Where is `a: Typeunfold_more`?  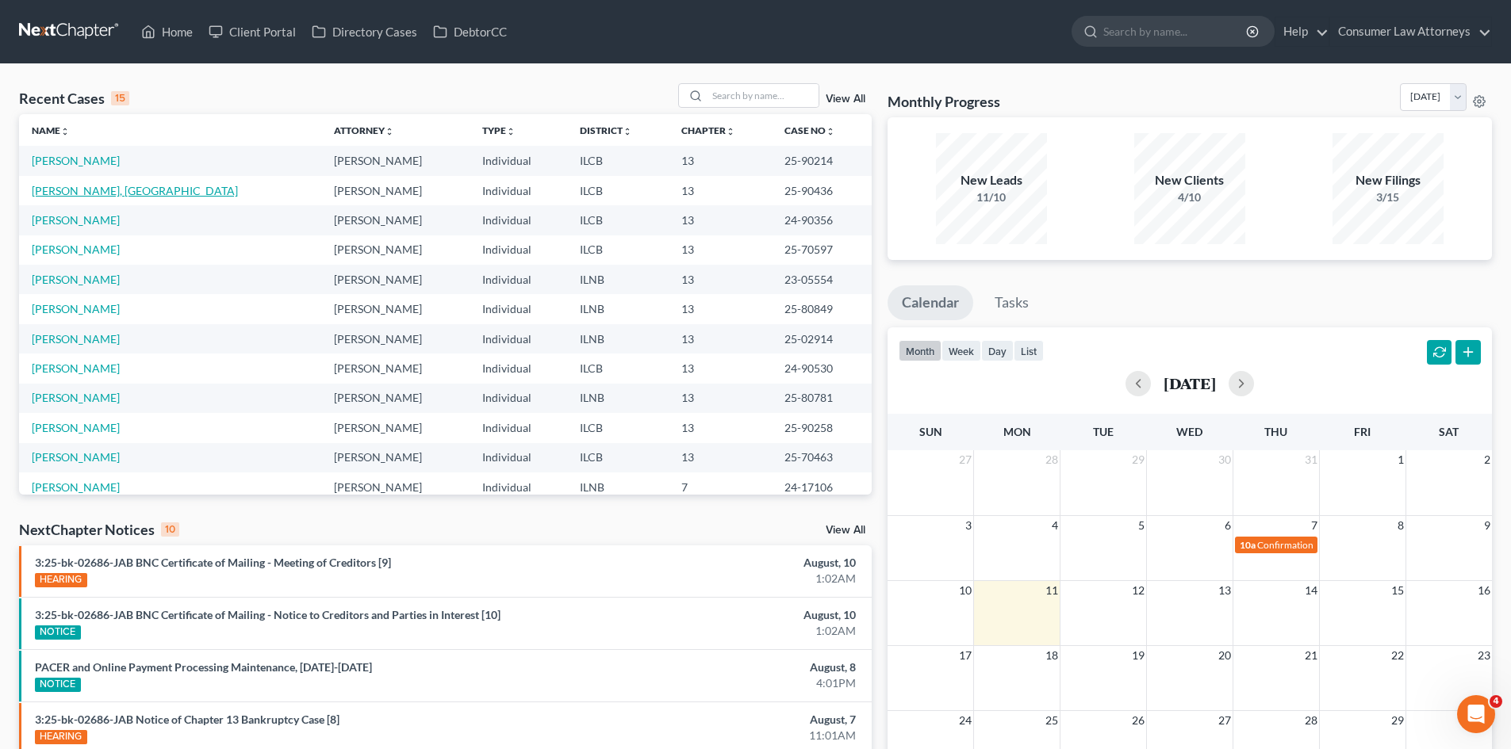
a: Typeunfold_more is located at coordinates (499, 130).